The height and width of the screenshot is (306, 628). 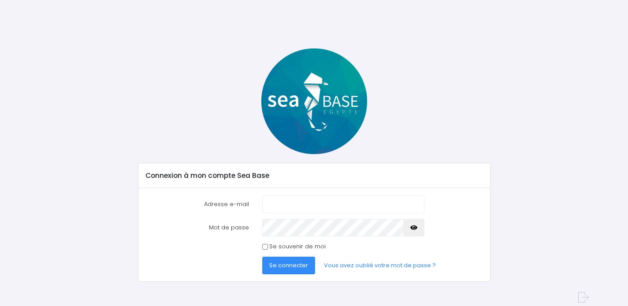 I want to click on button: Se connecter, so click(x=289, y=266).